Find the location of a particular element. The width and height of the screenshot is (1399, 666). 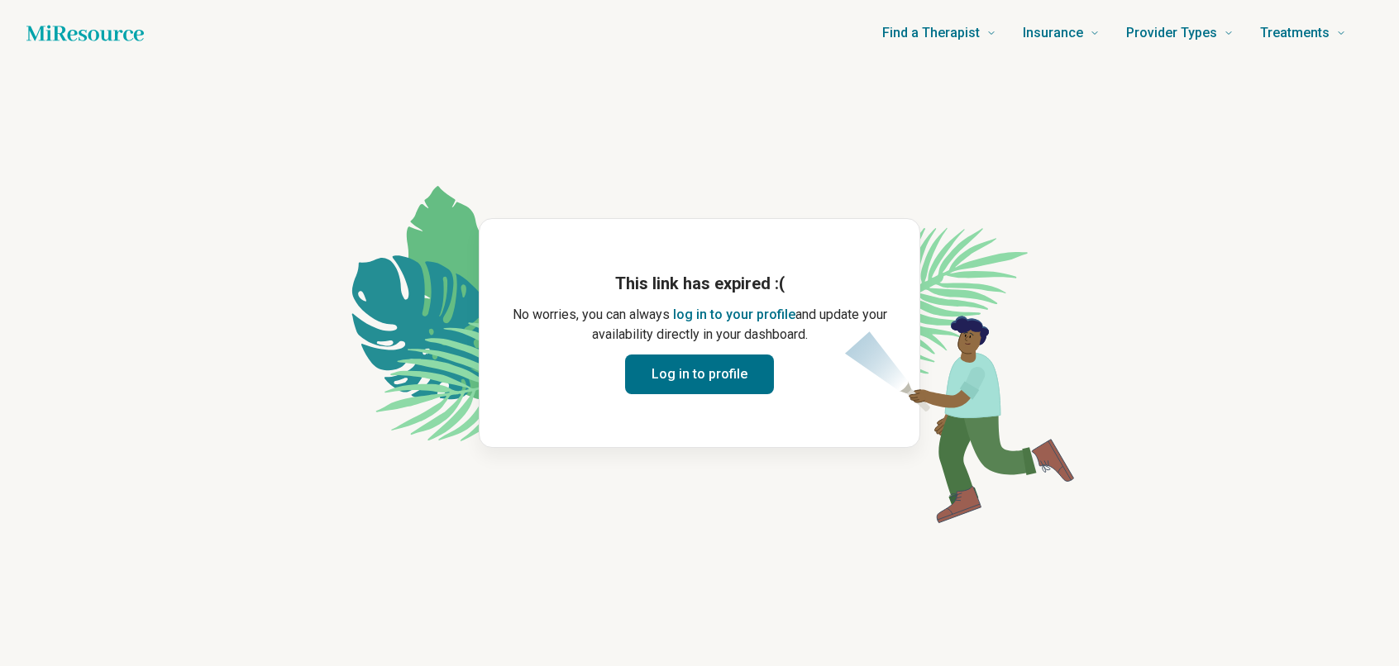

a: Home page is located at coordinates (85, 33).